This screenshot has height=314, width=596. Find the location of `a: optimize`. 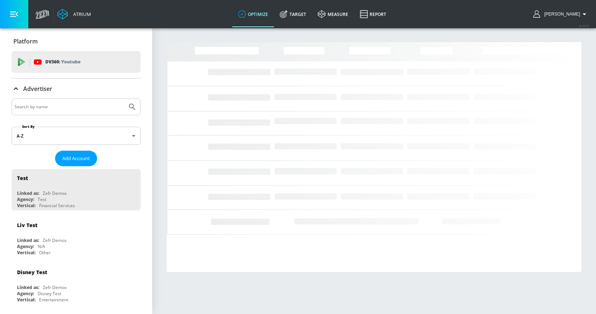

a: optimize is located at coordinates (253, 14).